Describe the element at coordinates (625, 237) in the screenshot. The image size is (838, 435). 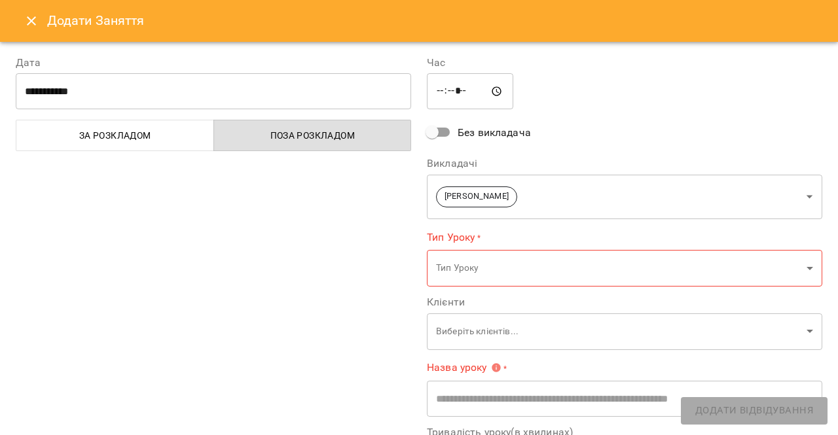
I see `label: Тип Уроку` at that location.